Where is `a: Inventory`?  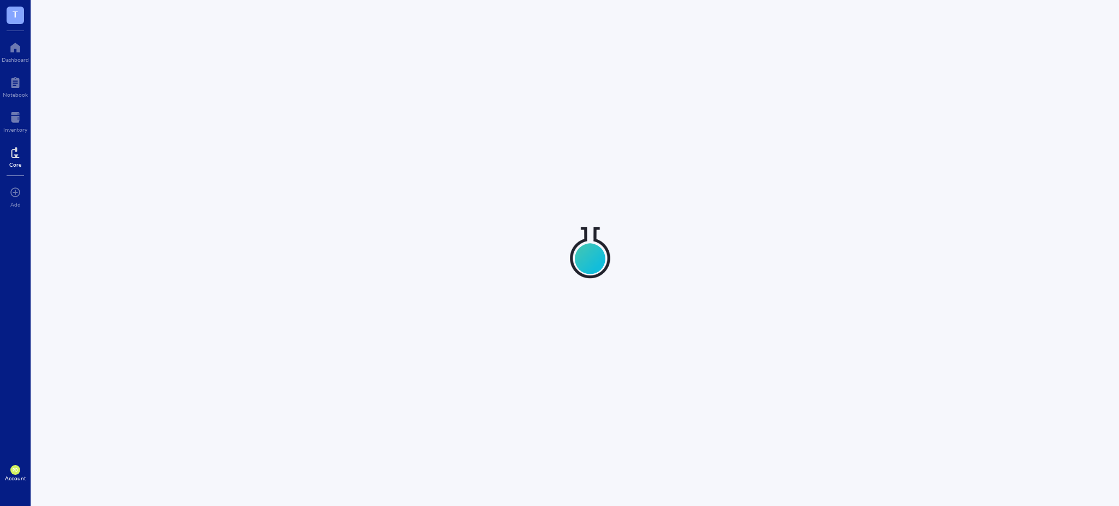 a: Inventory is located at coordinates (15, 121).